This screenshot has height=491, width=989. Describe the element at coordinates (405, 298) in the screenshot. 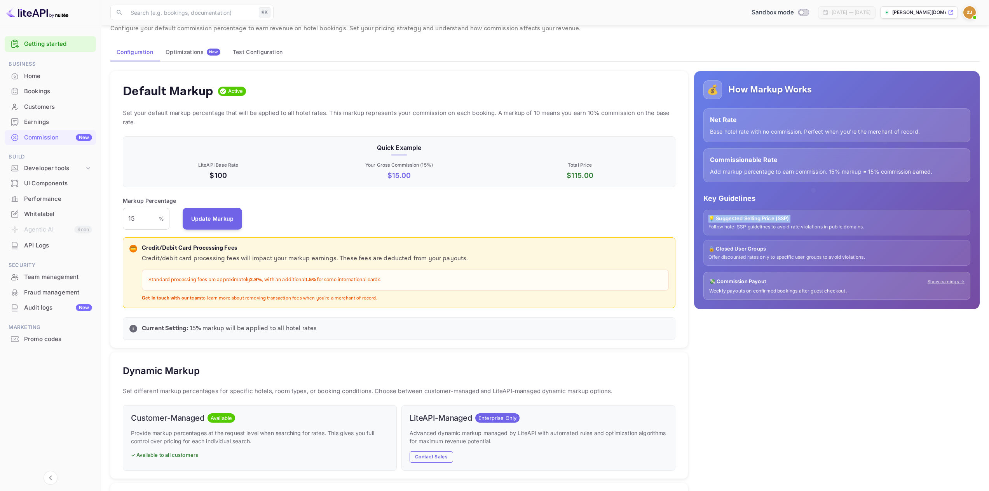

I see `p: to learn more about removing transaction fees when you're a merchant of record.` at that location.